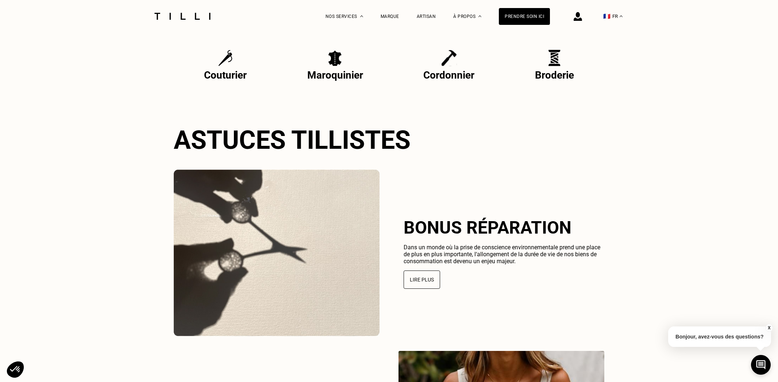 Image resolution: width=778 pixels, height=382 pixels. What do you see at coordinates (555, 75) in the screenshot?
I see `p: Broderie` at bounding box center [555, 75].